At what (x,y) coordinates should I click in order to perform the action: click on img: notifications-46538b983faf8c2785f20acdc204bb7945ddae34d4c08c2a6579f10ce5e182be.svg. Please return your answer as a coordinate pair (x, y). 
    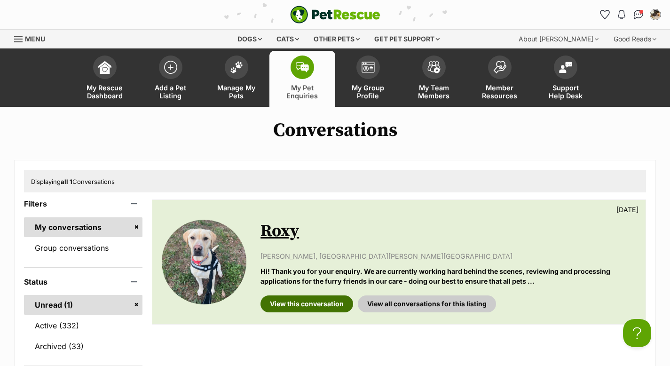
    Looking at the image, I should click on (621, 15).